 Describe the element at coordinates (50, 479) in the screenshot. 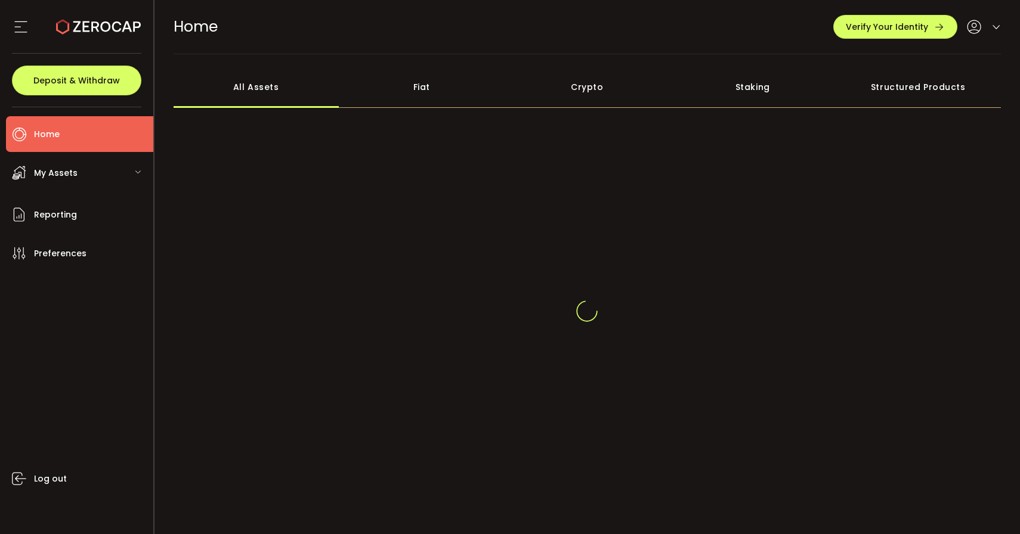

I see `span: Log out` at that location.